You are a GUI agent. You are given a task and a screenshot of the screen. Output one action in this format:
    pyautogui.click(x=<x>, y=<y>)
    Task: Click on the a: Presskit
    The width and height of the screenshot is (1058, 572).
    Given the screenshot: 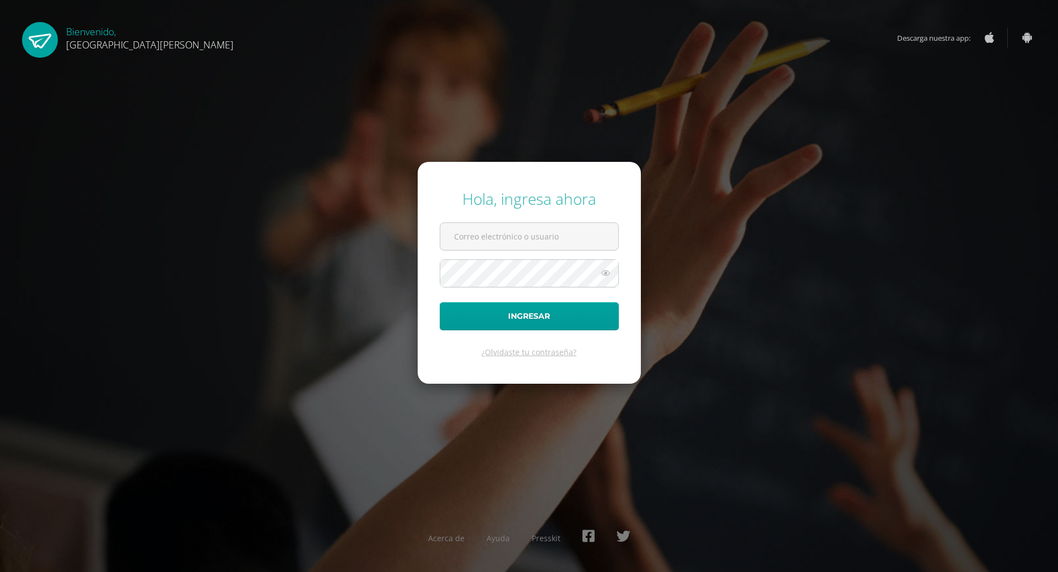 What is the action you would take?
    pyautogui.click(x=546, y=538)
    